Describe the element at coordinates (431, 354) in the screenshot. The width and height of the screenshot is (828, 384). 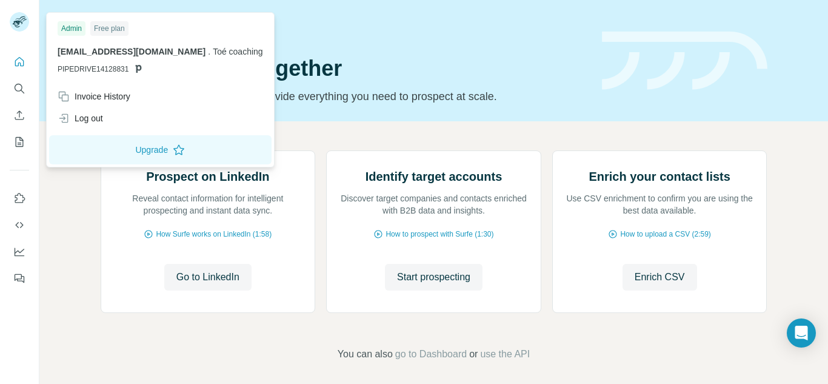
I see `span: go to Dashboard` at that location.